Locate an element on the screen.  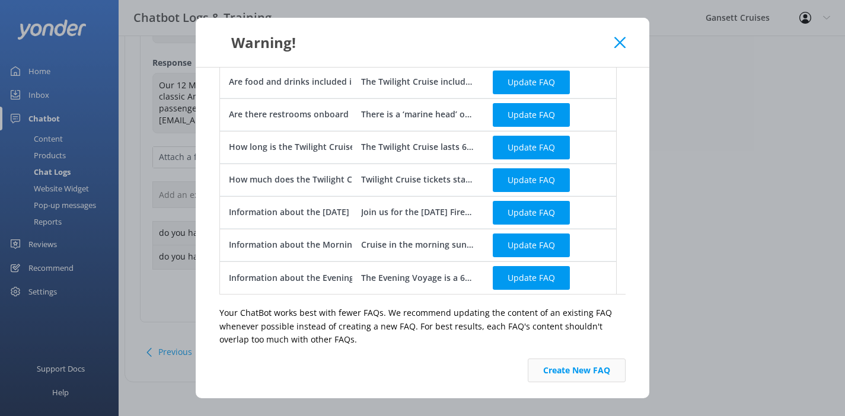
div: The Twilight Cruise includes a complimentary champagne toast. A full cash bar with cocktails, win... is located at coordinates (418, 82).